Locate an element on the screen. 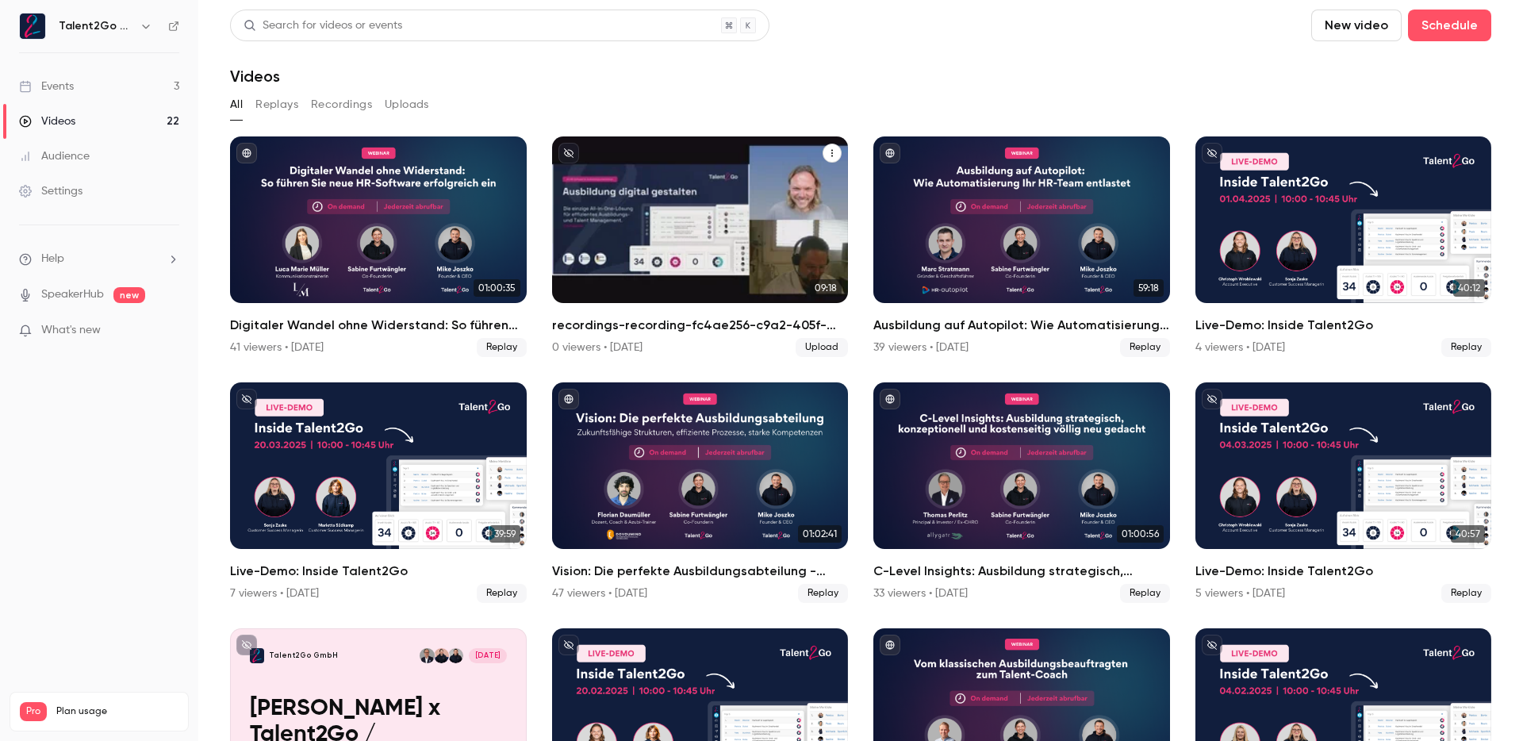  a: SpeakerHub is located at coordinates (72, 294).